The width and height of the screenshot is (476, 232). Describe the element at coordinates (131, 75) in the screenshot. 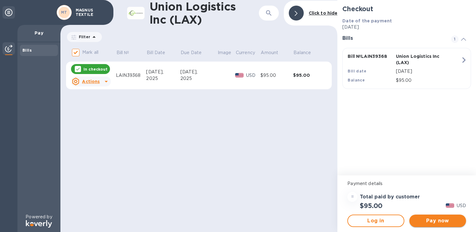

I see `div: LAIN39368` at that location.